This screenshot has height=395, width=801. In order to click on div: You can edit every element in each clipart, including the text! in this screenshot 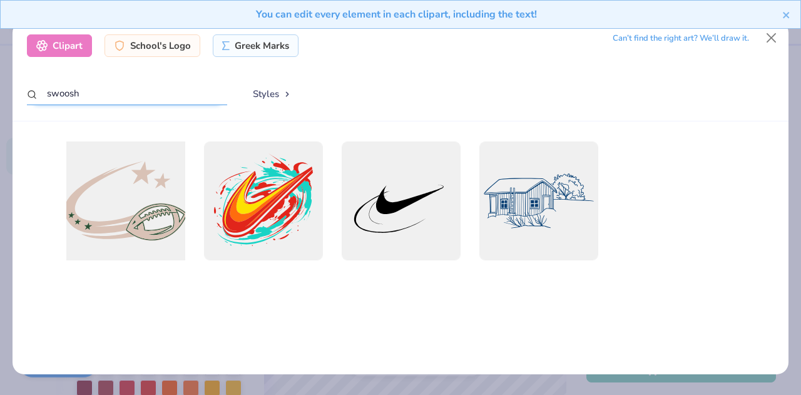, I will do `click(396, 14)`.